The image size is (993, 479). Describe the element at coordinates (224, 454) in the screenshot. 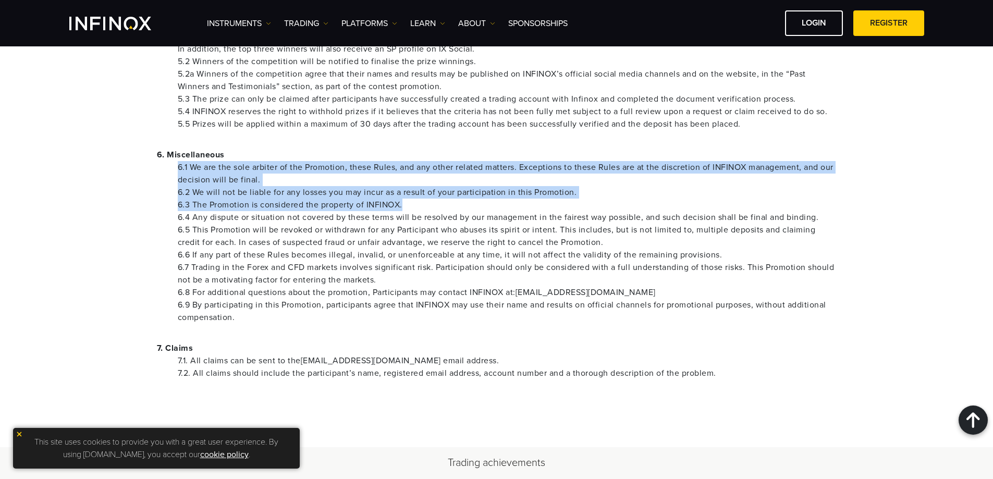

I see `a: cookie policy` at that location.